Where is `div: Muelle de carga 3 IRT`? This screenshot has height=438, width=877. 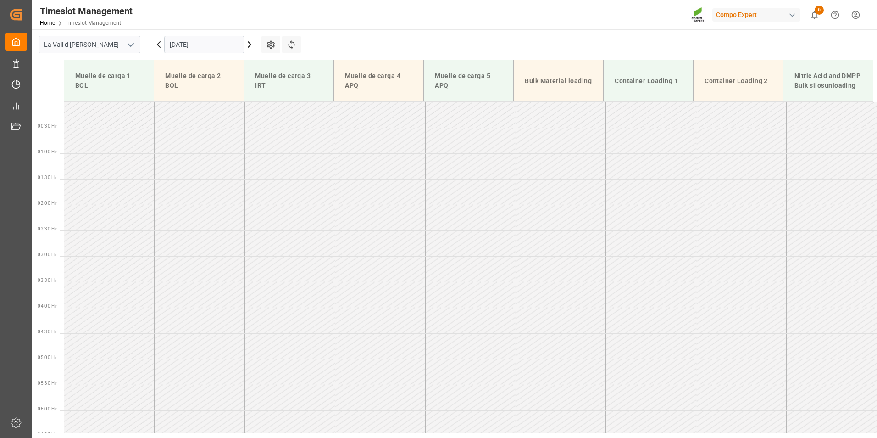
div: Muelle de carga 3 IRT is located at coordinates (289, 81).